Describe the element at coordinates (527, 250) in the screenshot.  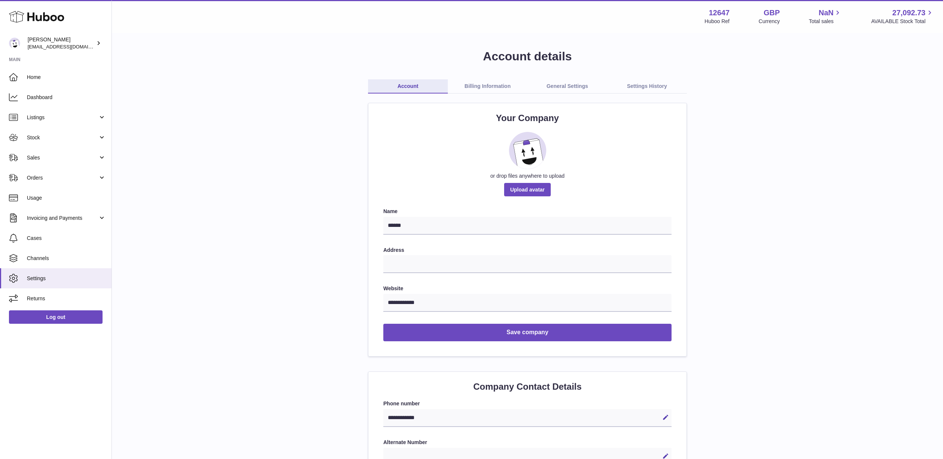
I see `label: Address` at that location.